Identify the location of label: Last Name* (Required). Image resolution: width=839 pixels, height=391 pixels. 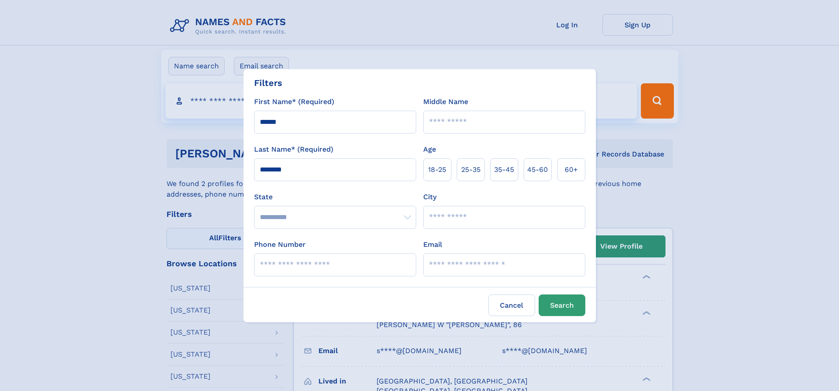
(294, 149).